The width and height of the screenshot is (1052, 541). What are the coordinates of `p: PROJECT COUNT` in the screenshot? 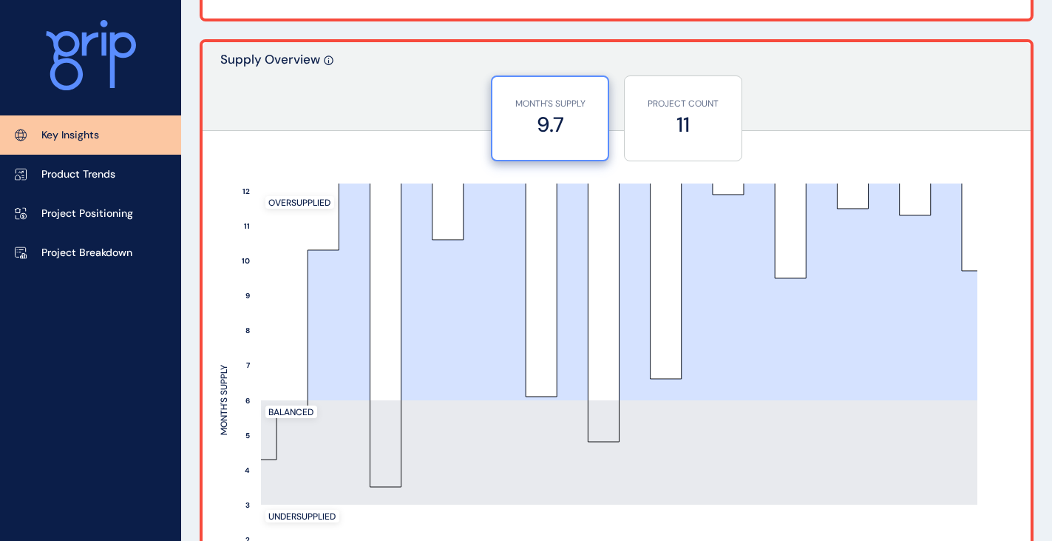 It's located at (683, 104).